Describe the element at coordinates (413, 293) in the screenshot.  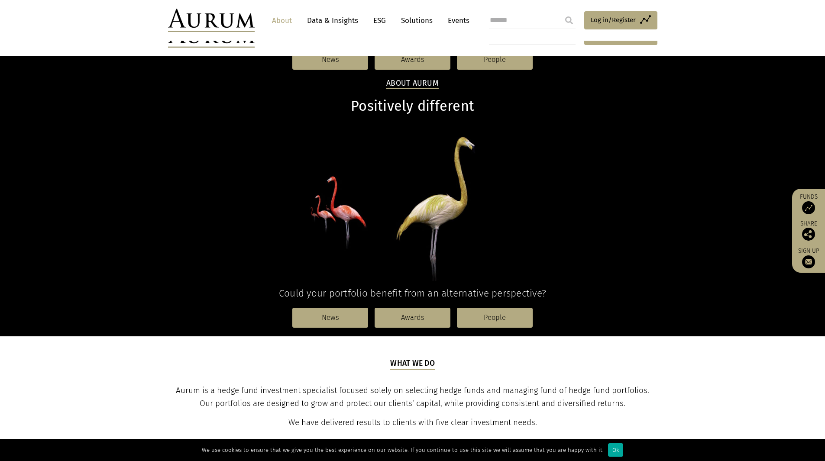
I see `h4: Could your portfolio benefit from an alternative perspective?` at that location.